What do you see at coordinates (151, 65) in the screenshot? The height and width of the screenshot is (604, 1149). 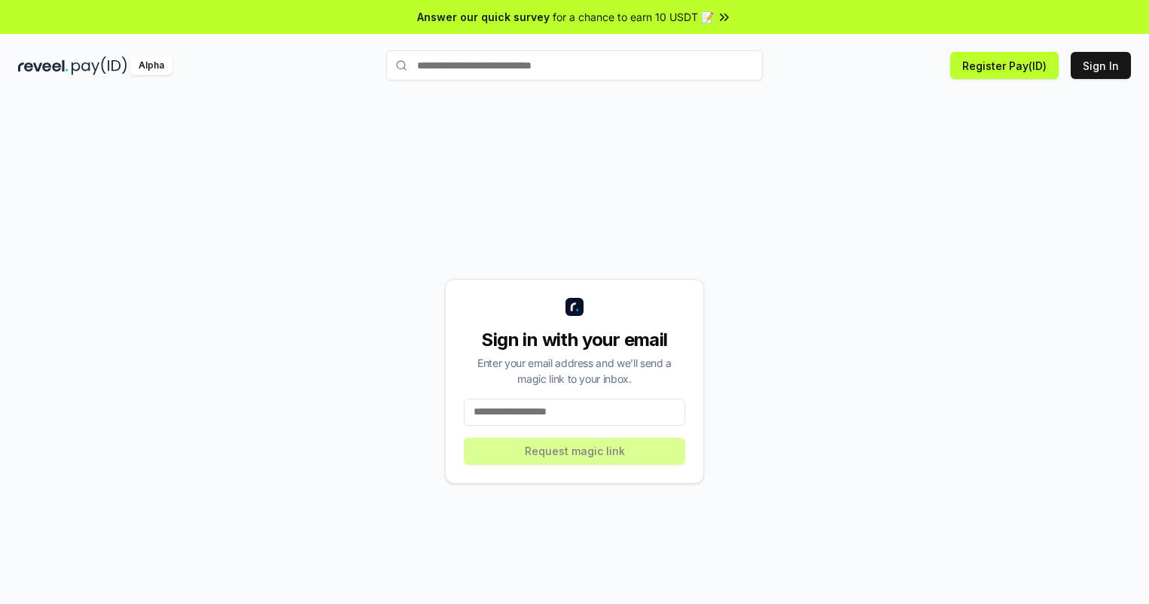 I see `div: Alpha` at bounding box center [151, 65].